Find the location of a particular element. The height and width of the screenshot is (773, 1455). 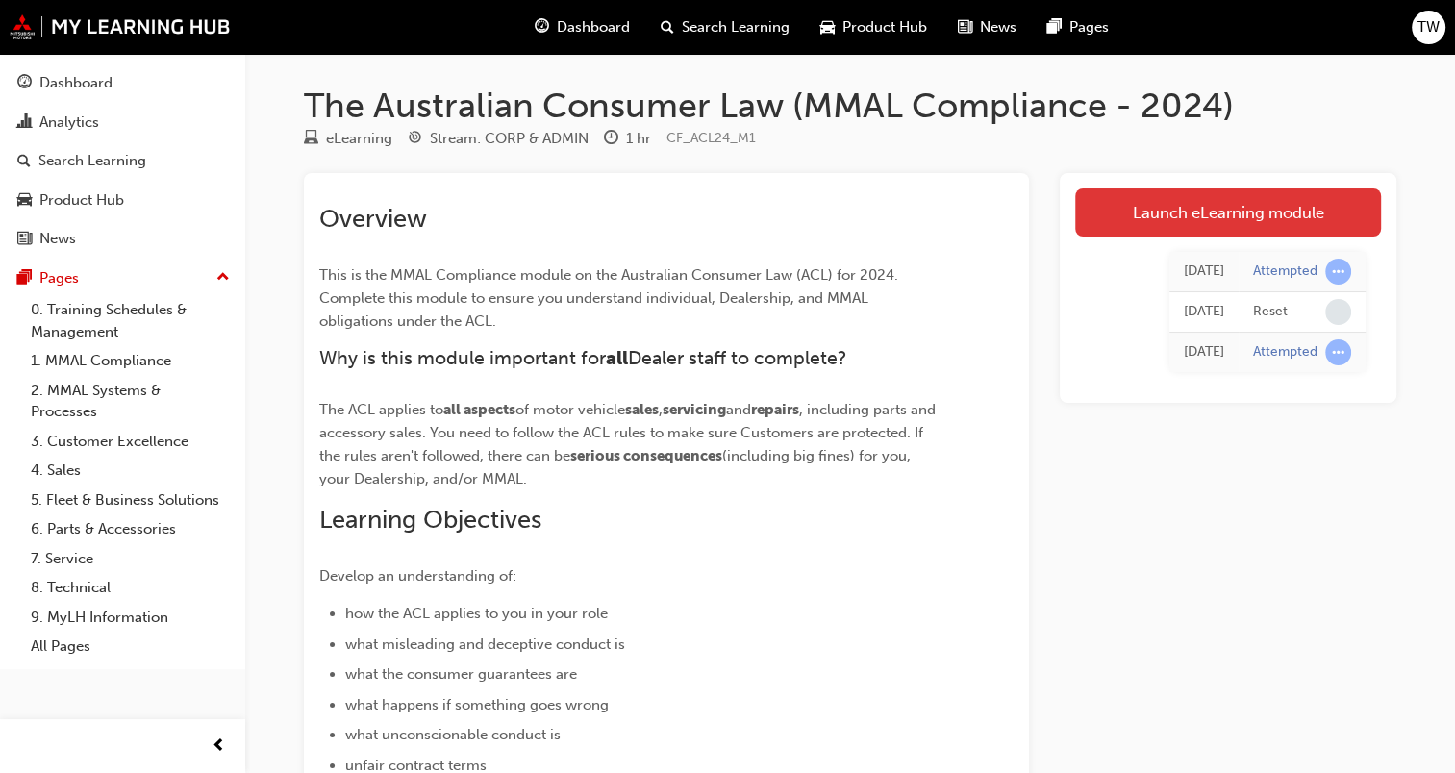

a: guage-iconDashboard is located at coordinates (582, 27).